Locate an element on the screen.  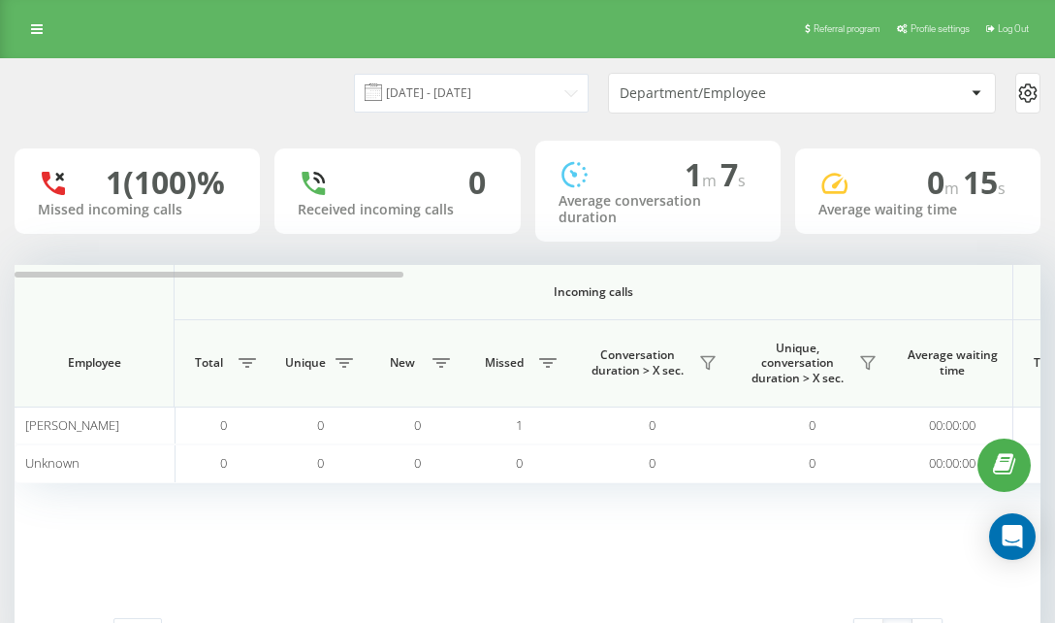
span: Unknown is located at coordinates (52, 463).